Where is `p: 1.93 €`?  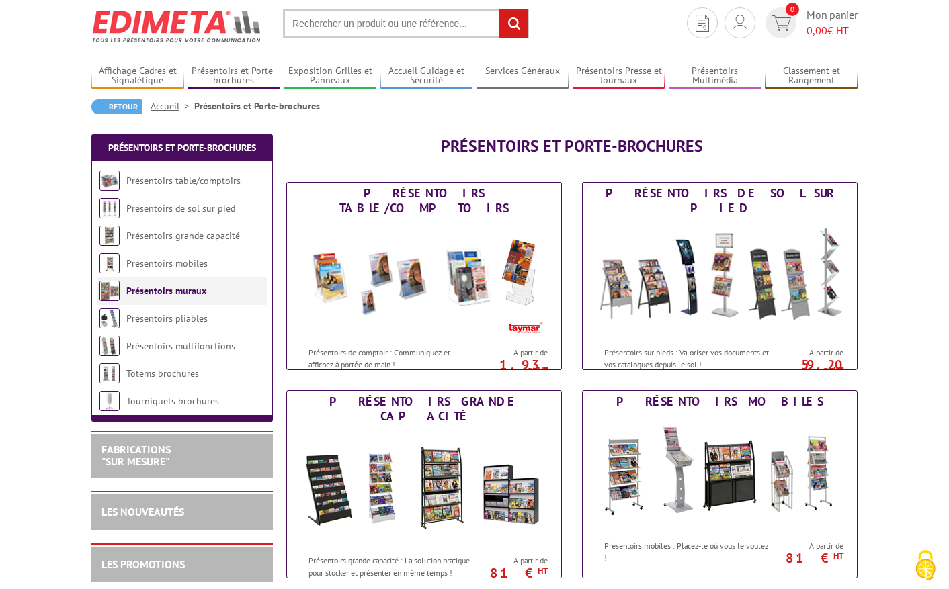 p: 1.93 € is located at coordinates (510, 369).